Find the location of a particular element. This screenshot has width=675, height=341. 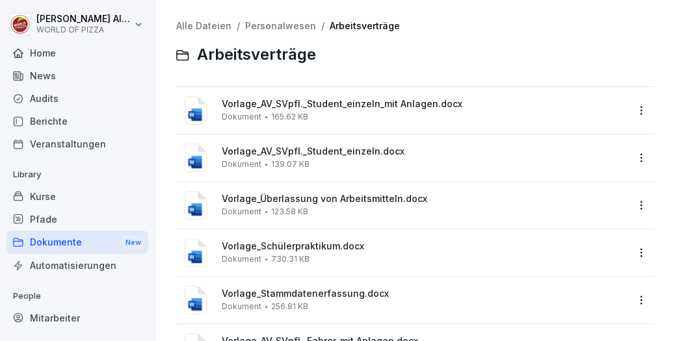

span: Vorlage_AV_SVpfl._Student_einzeln.docx is located at coordinates (424, 151).